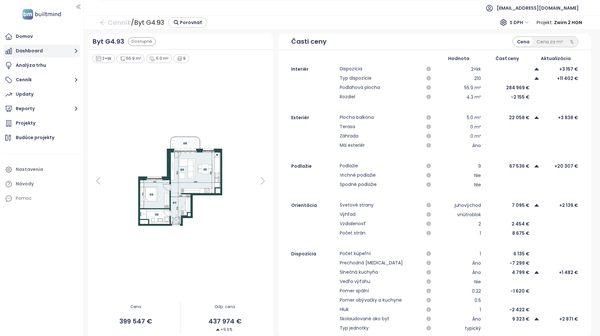 This screenshot has width=600, height=336. What do you see at coordinates (507, 234) in the screenshot?
I see `div: 8 675 €` at bounding box center [507, 234].